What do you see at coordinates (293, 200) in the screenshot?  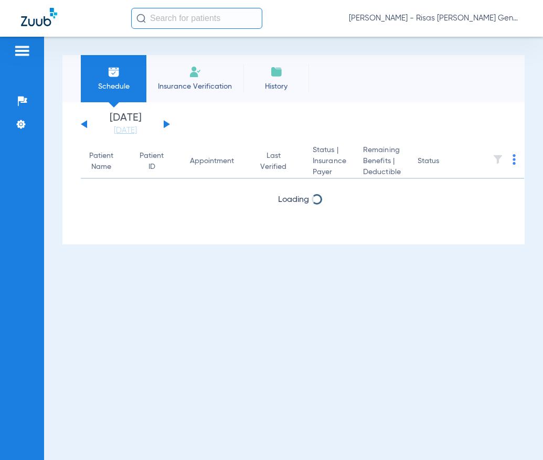 I see `span: Loading` at bounding box center [293, 200].